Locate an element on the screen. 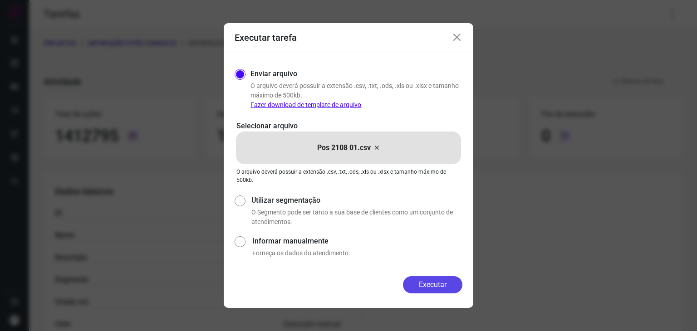 Image resolution: width=697 pixels, height=331 pixels. label: Utilizar segmentação is located at coordinates (357, 201).